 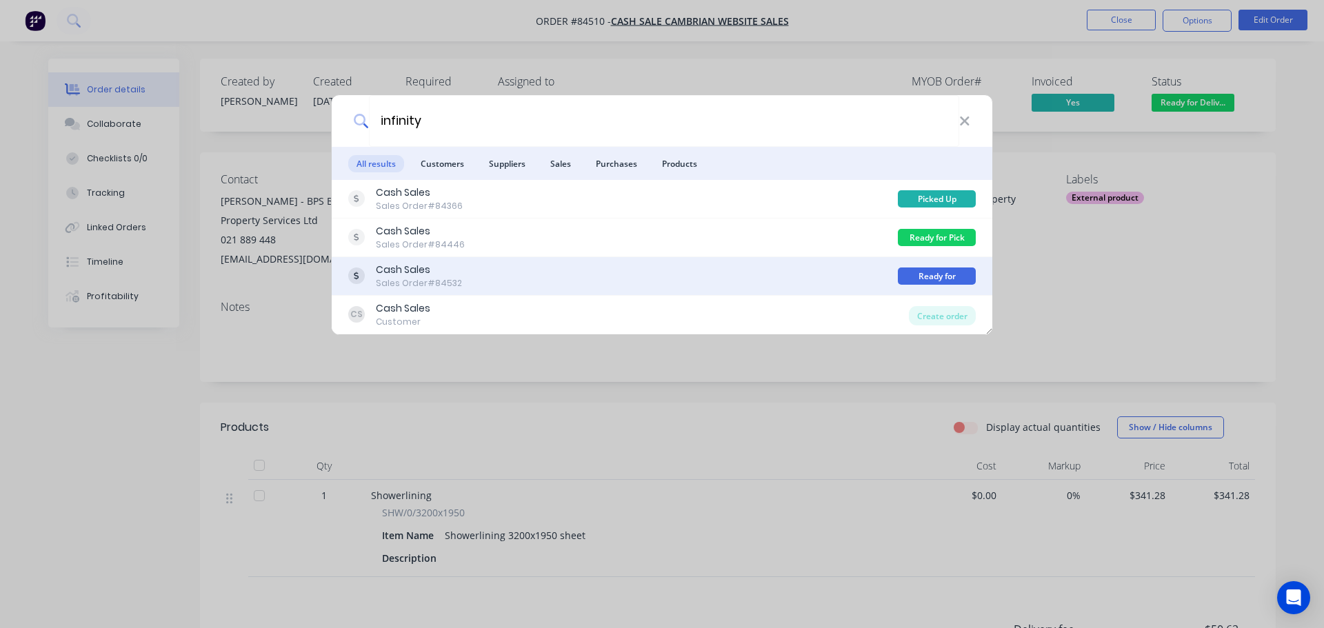 I want to click on div: Sales Order #84446, so click(x=420, y=245).